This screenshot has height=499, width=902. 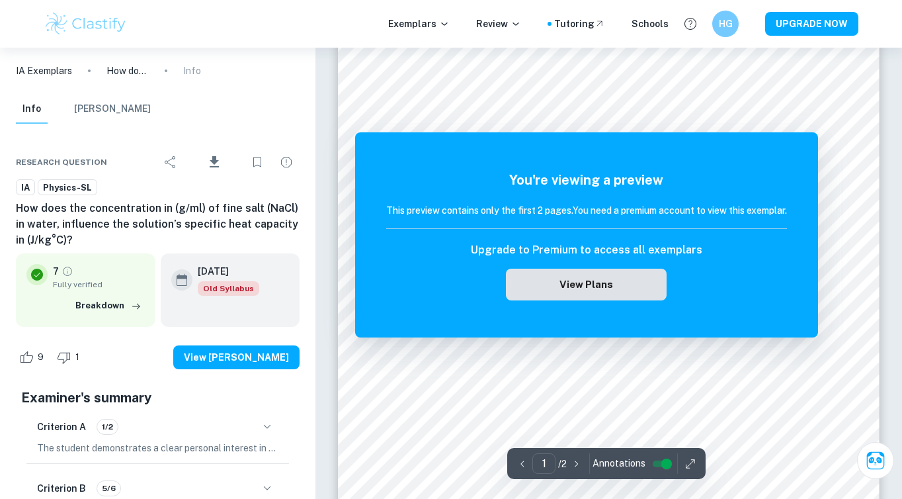 What do you see at coordinates (157, 448) in the screenshot?
I see `p: The student demonstrates a clear personal interest in the topic by linking the investigation to r...` at bounding box center [157, 448].